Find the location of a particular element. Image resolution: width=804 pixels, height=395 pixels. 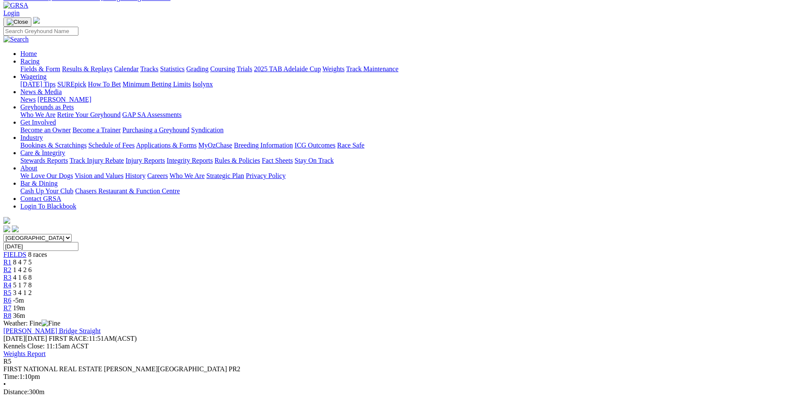

a: Applications & Forms is located at coordinates (166, 145).